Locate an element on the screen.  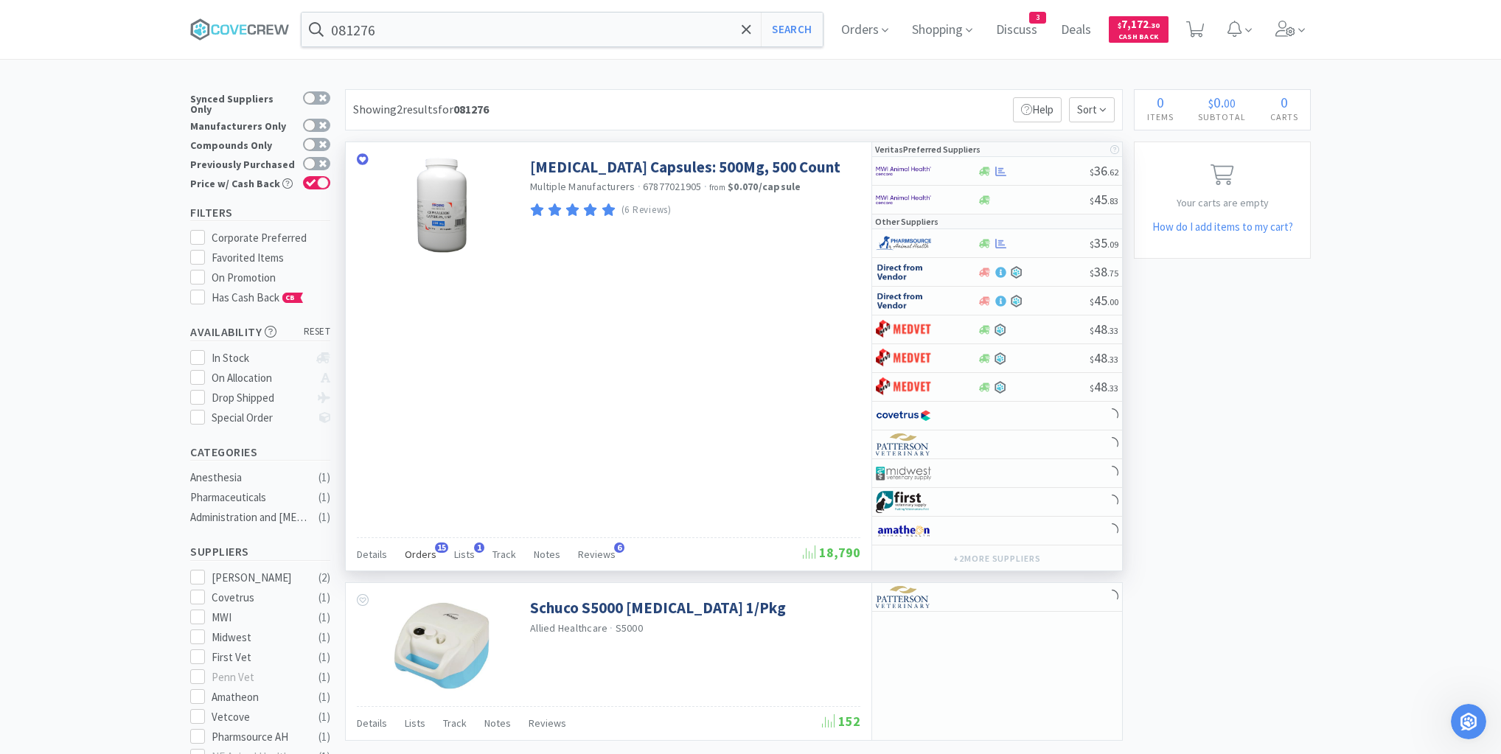
span: 35 is located at coordinates (1104, 243).